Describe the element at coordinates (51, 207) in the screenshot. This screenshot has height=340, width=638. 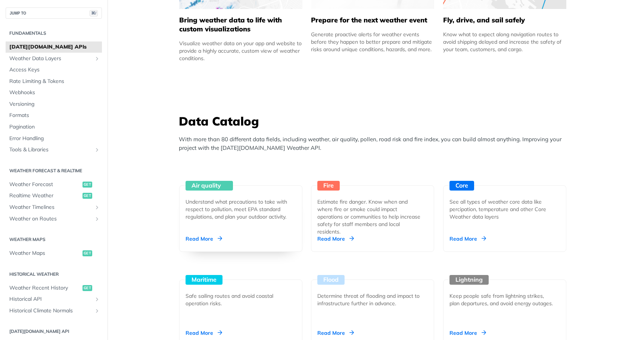
I see `span: Weather Timelines` at that location.